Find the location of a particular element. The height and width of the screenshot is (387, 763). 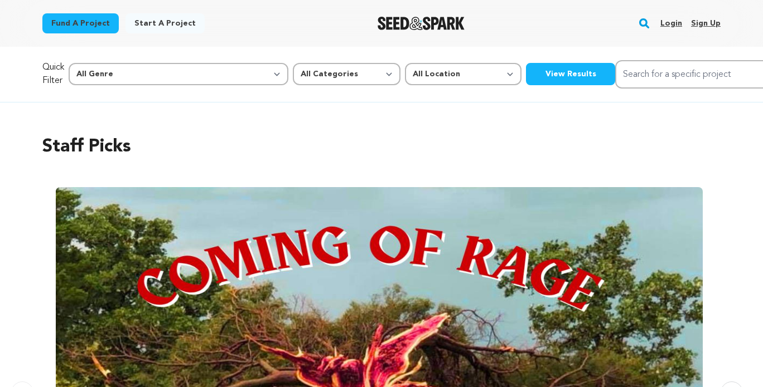

a: Seed&Spark Homepage is located at coordinates (421, 23).